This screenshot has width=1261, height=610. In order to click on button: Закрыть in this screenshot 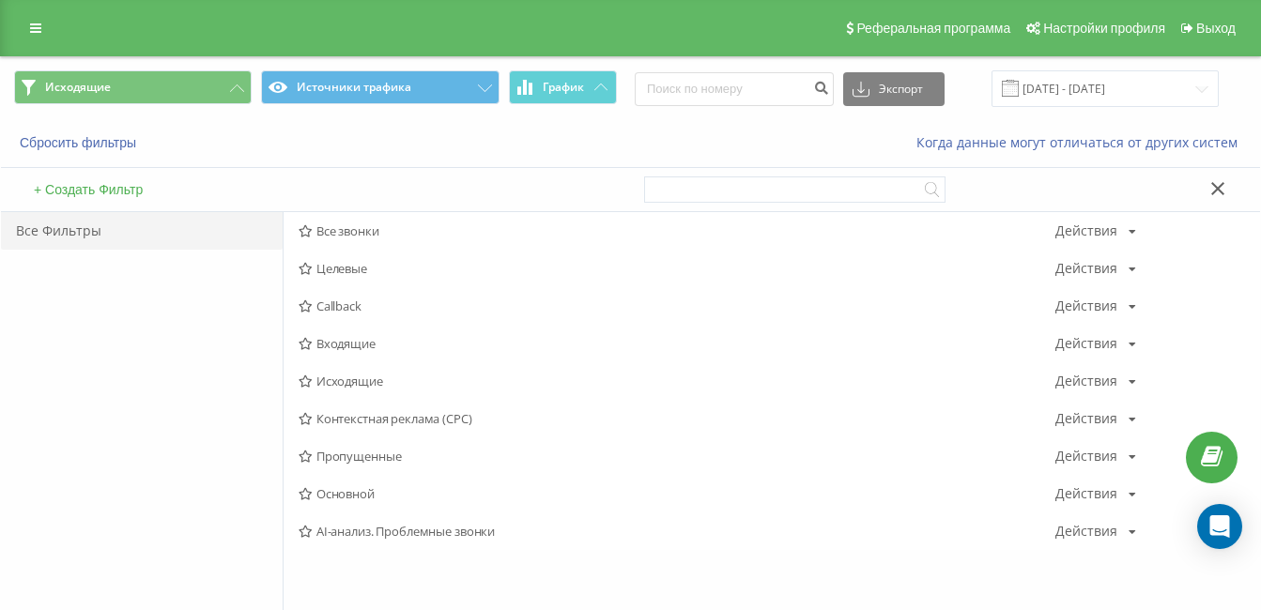, I will do `click(1217, 190)`.